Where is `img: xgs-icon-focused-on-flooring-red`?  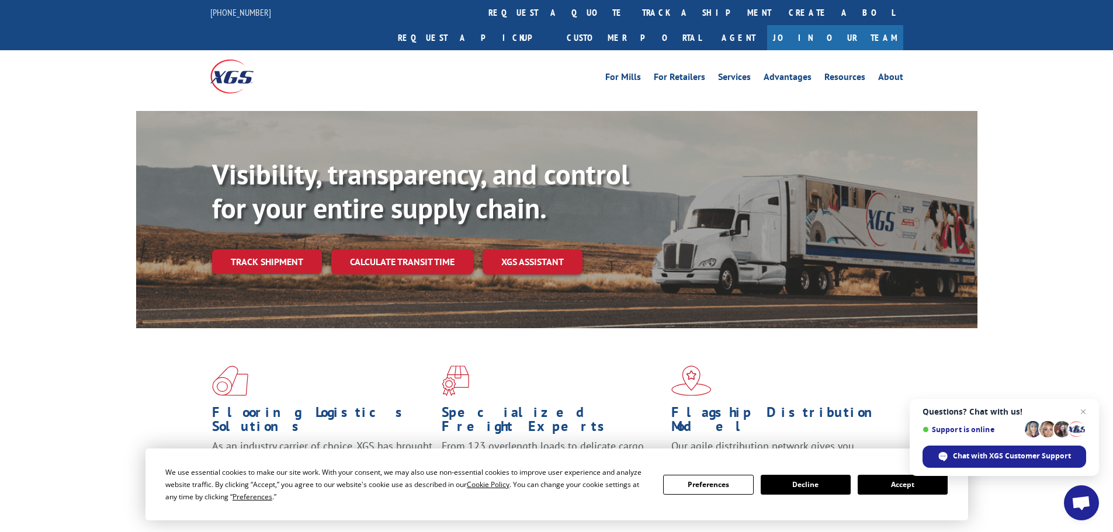 img: xgs-icon-focused-on-flooring-red is located at coordinates (455, 381).